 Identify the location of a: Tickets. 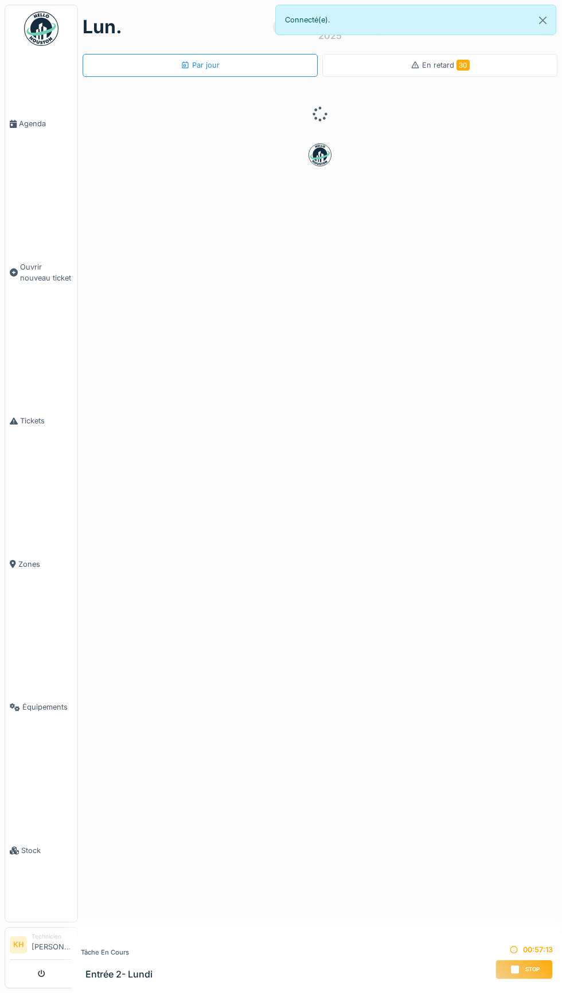
(41, 421).